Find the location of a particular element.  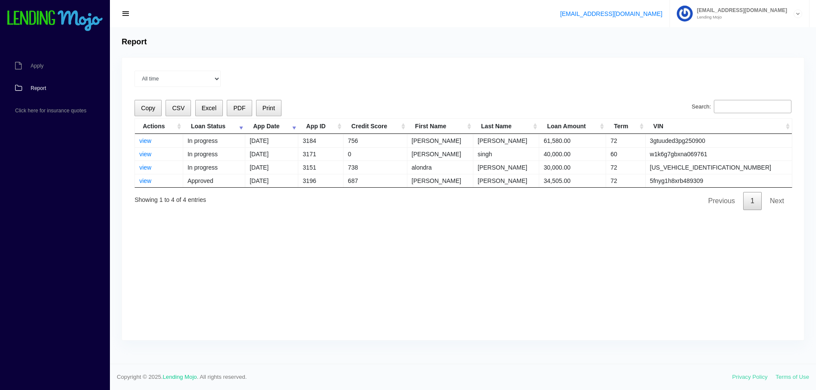

th: Credit Score: activate to sort column ascending is located at coordinates (375, 126).